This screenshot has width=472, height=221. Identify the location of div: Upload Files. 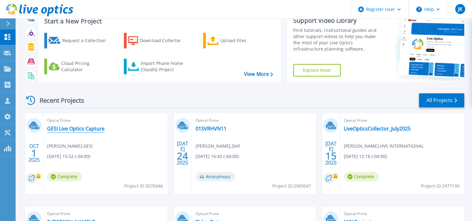
(245, 41).